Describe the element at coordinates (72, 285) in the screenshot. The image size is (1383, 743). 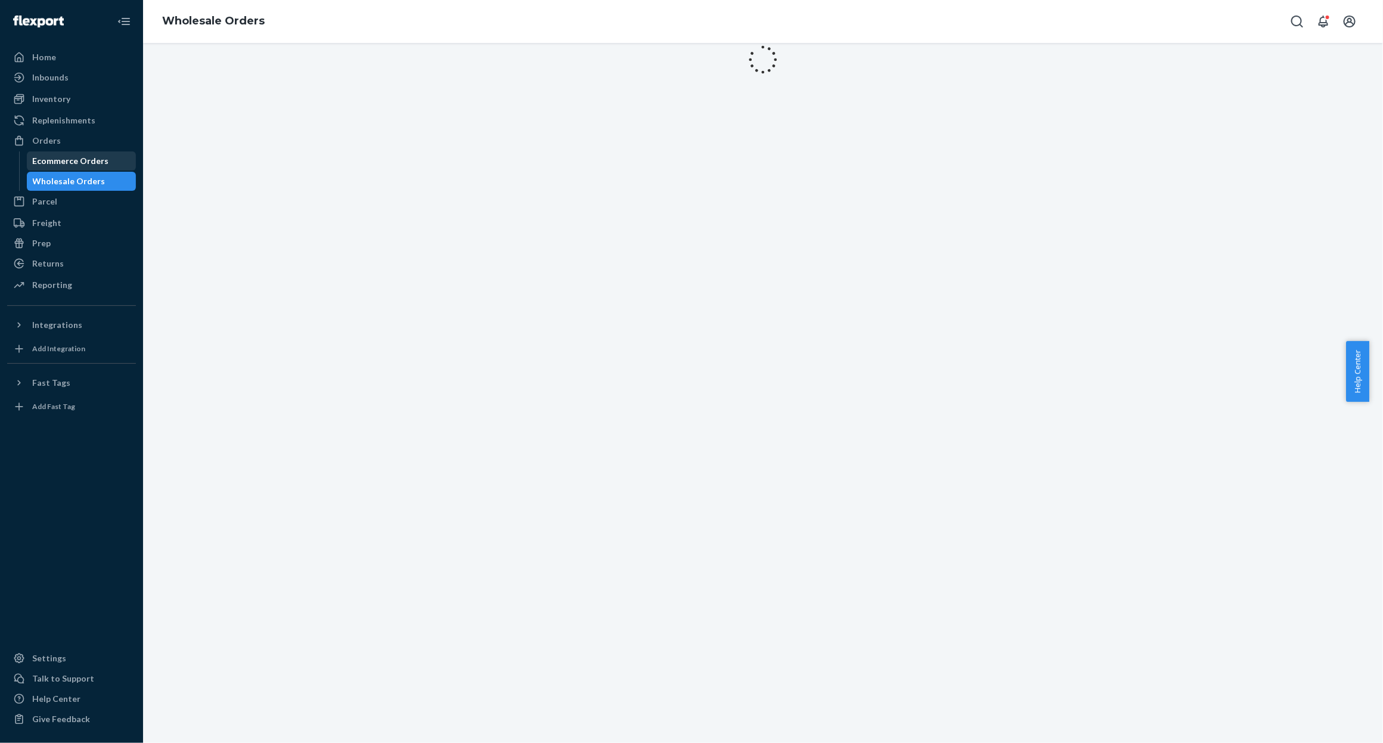
I see `a: Reporting` at that location.